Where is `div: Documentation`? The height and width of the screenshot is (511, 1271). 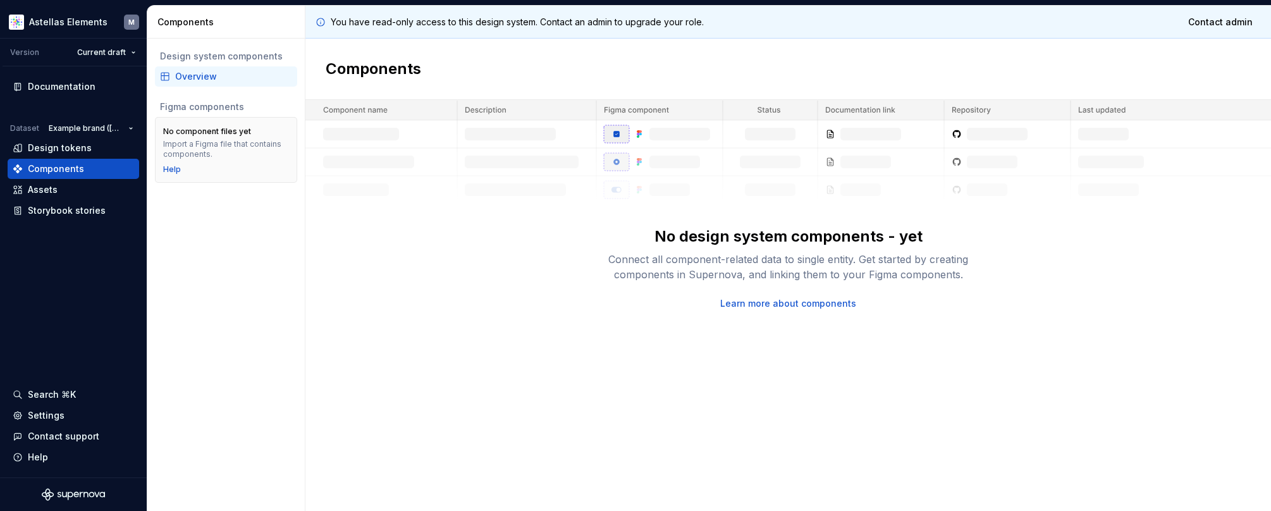
div: Documentation is located at coordinates (61, 87).